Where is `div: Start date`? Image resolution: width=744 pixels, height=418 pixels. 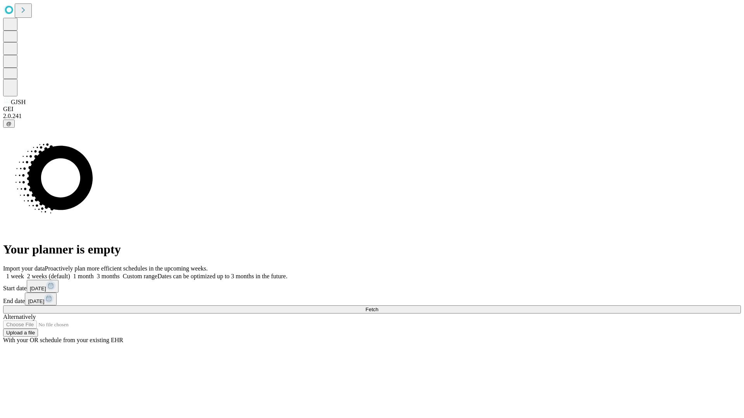
div: Start date is located at coordinates (372, 286).